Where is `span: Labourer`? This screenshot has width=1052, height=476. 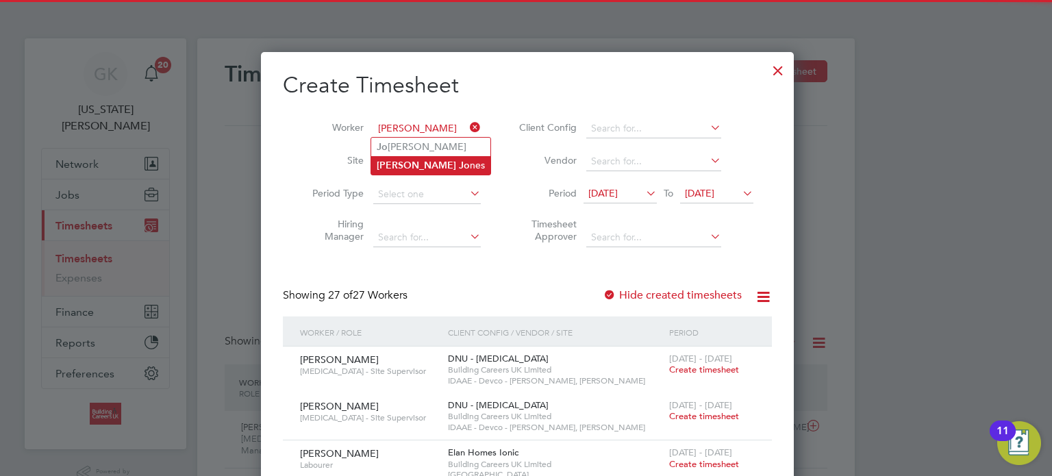 span: Labourer is located at coordinates (368, 465).